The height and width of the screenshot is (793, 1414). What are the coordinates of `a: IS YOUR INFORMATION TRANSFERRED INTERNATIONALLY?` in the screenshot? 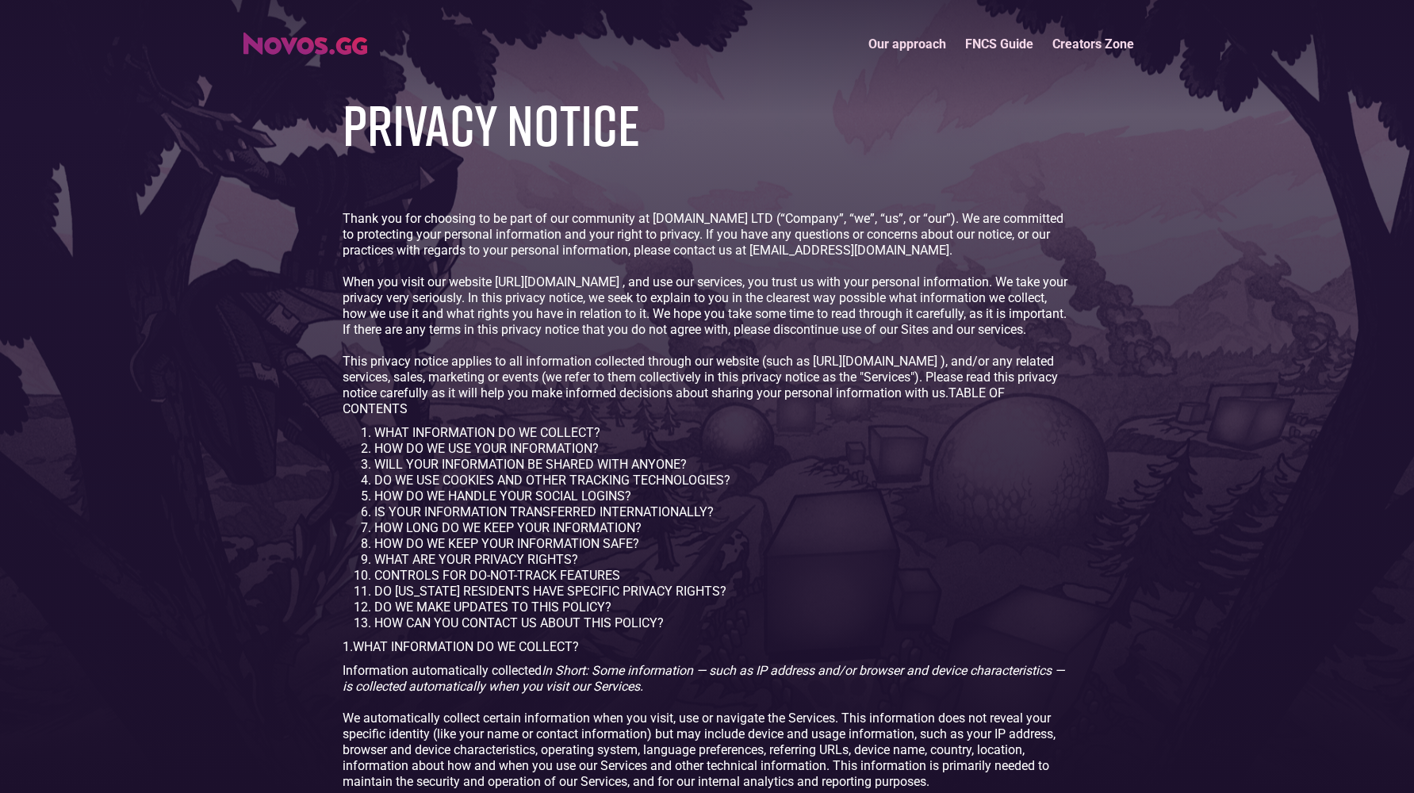 It's located at (544, 512).